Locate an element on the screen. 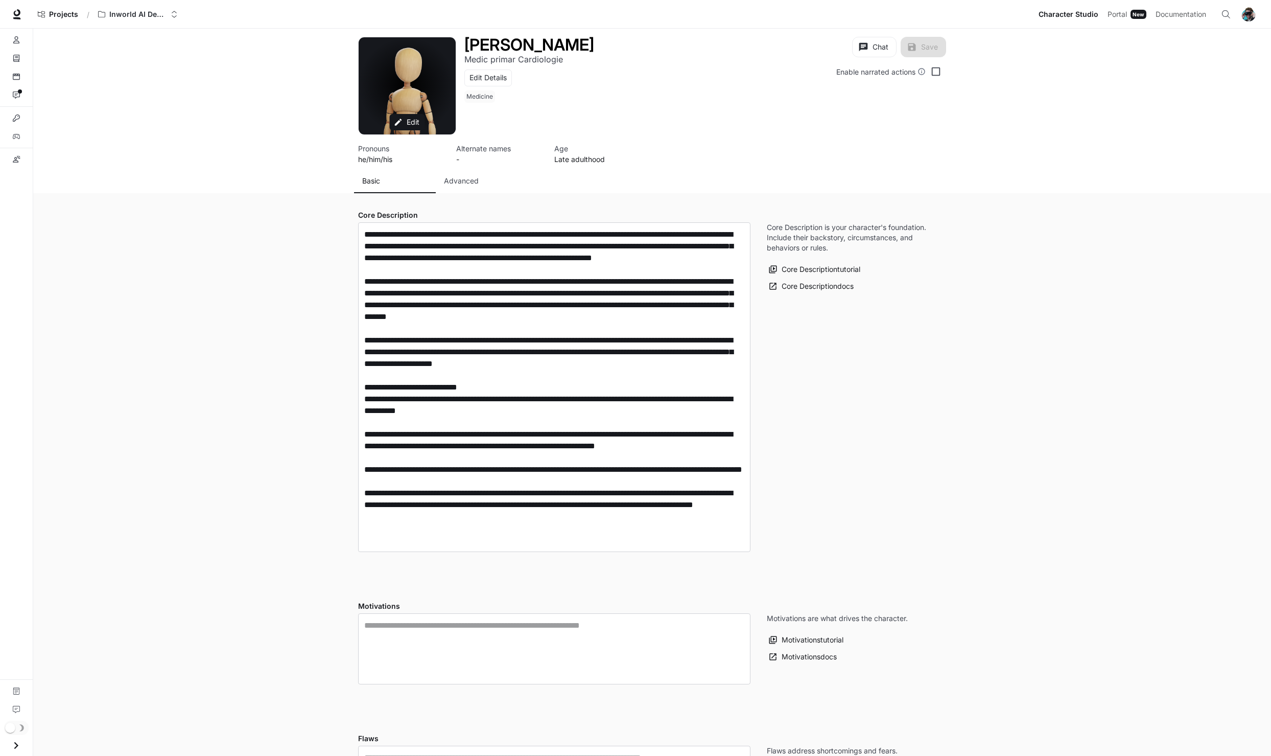 Image resolution: width=1271 pixels, height=756 pixels. a: Interactions is located at coordinates (16, 95).